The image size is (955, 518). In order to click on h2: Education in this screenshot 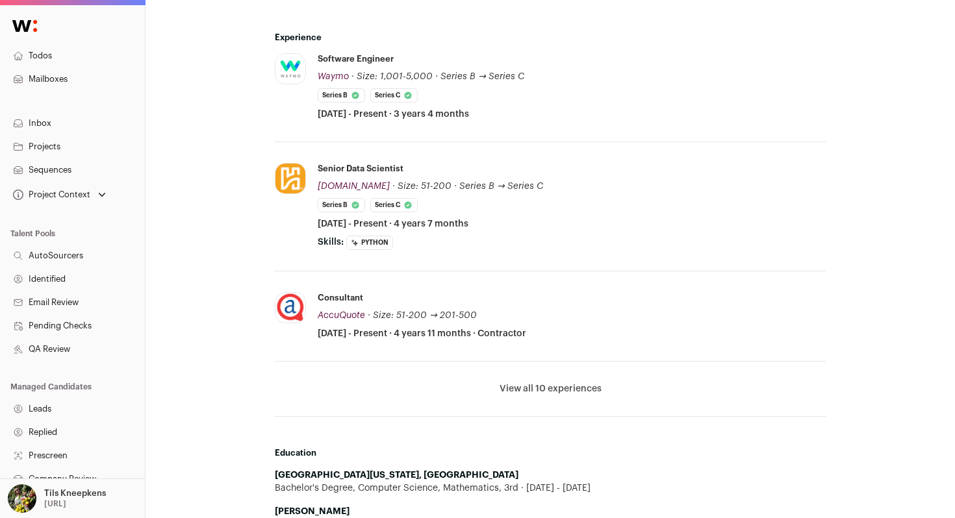, I will do `click(550, 453)`.